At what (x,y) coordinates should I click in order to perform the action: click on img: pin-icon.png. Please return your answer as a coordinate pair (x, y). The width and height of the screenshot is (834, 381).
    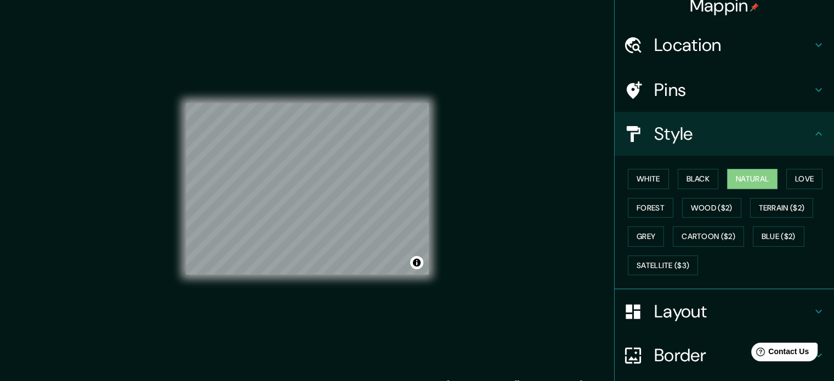
    Looking at the image, I should click on (755, 7).